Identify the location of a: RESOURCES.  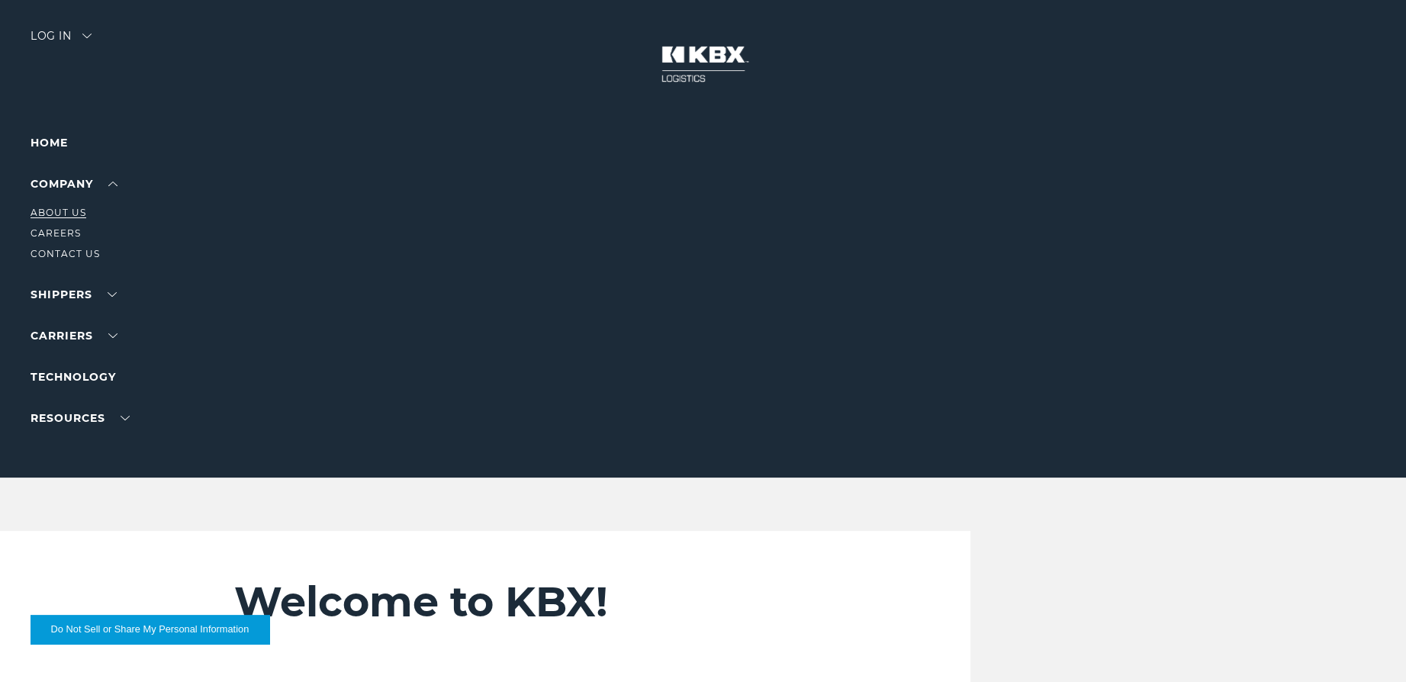
(80, 418).